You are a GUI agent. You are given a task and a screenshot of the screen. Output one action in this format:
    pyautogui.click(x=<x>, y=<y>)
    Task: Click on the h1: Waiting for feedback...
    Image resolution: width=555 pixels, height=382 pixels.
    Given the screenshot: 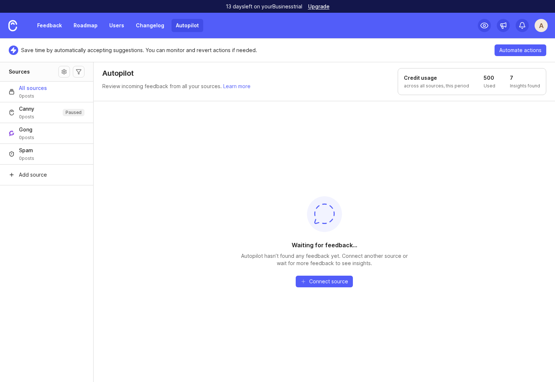 What is the action you would take?
    pyautogui.click(x=325, y=245)
    